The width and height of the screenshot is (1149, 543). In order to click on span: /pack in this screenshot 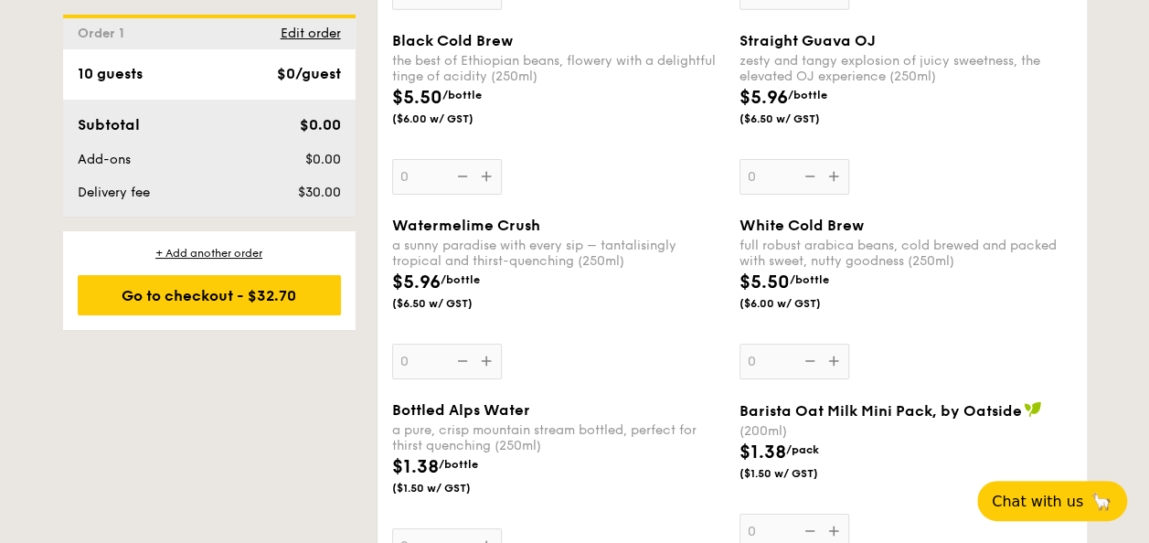, I will do `click(803, 450)`.